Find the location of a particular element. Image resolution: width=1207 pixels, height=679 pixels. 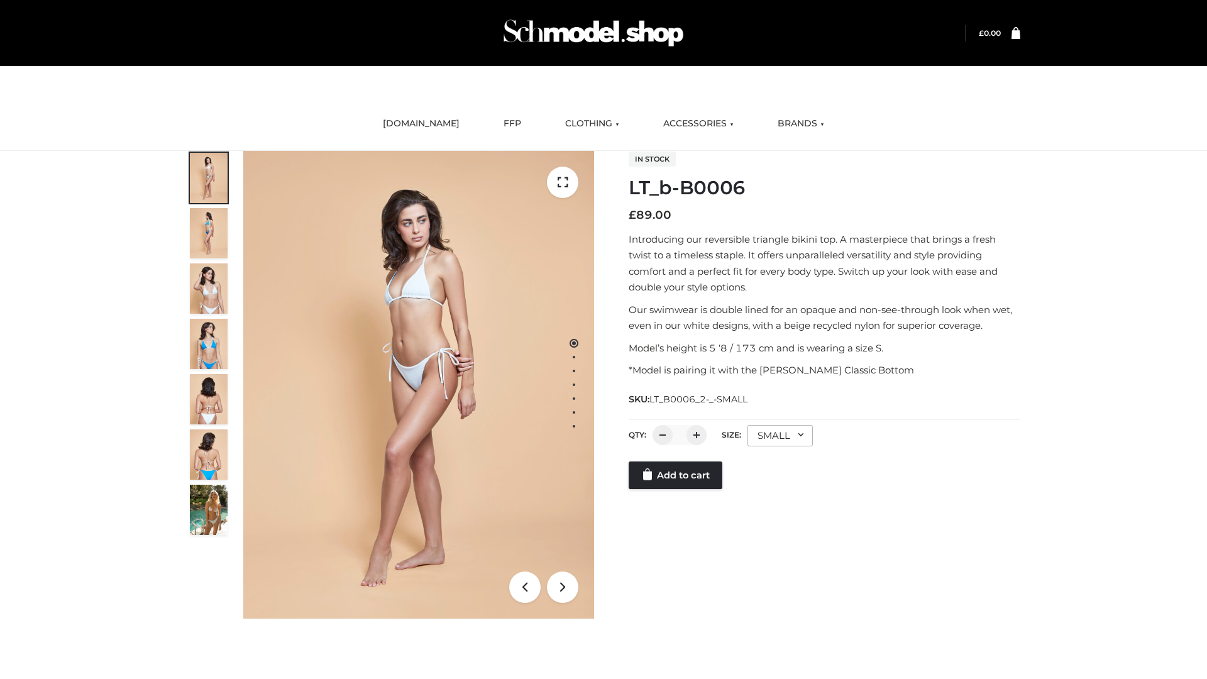

a: Add to cart is located at coordinates (675, 475).